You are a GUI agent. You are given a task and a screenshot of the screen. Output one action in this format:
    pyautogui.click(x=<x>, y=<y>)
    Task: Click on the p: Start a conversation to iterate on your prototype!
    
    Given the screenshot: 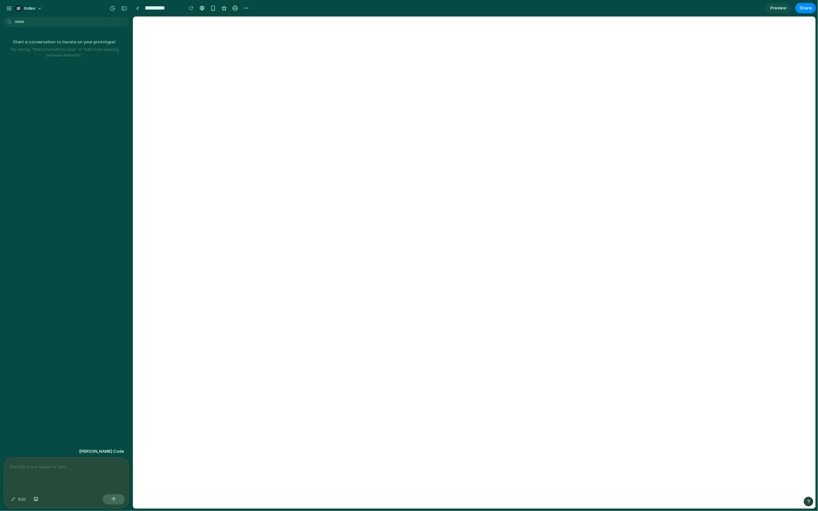 What is the action you would take?
    pyautogui.click(x=64, y=42)
    